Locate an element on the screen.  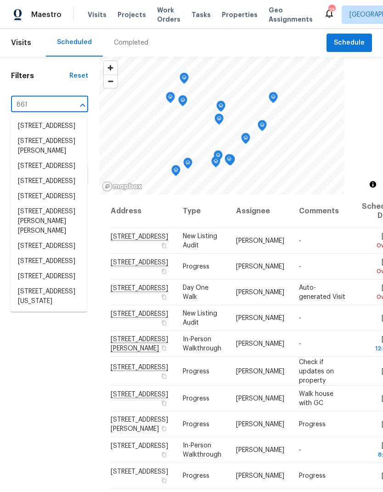
span: Zoom in is located at coordinates (110, 68).